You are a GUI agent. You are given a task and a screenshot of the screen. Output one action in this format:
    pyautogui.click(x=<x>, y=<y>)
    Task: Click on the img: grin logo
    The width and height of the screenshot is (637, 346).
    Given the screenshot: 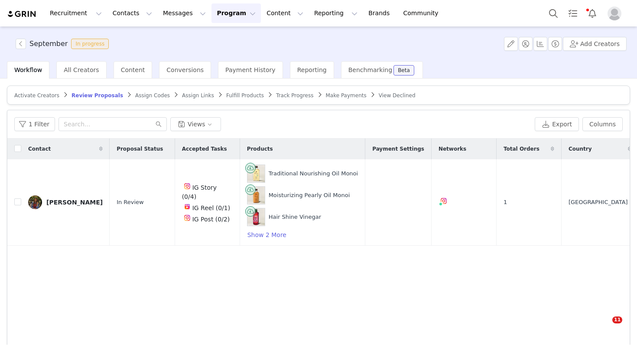 What is the action you would take?
    pyautogui.click(x=22, y=14)
    